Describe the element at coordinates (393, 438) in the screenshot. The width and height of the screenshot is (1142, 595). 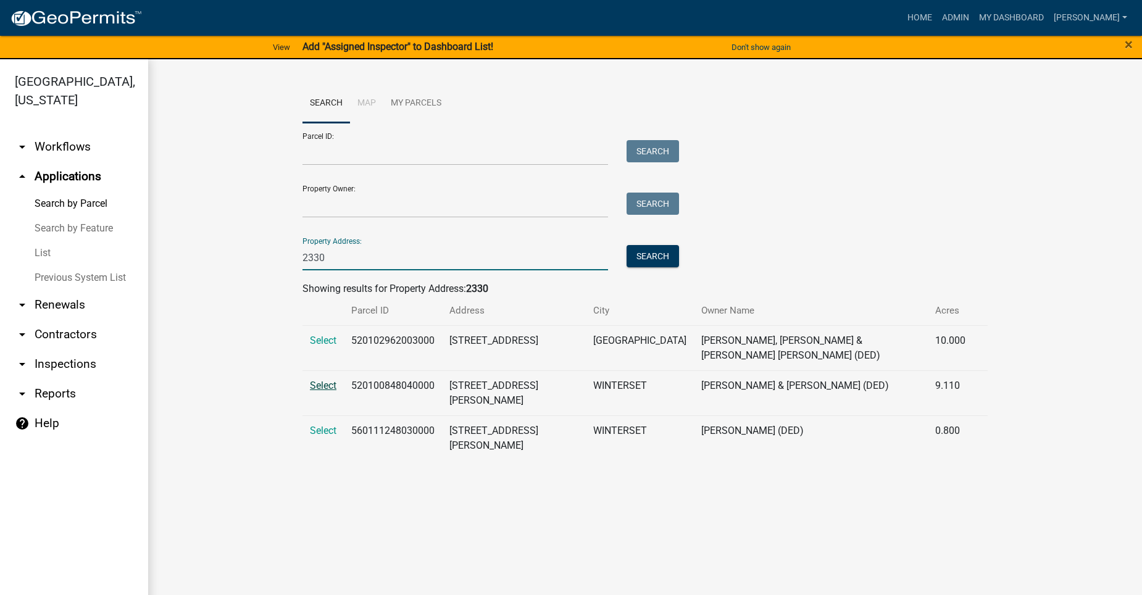
I see `td: 560111248030000` at that location.